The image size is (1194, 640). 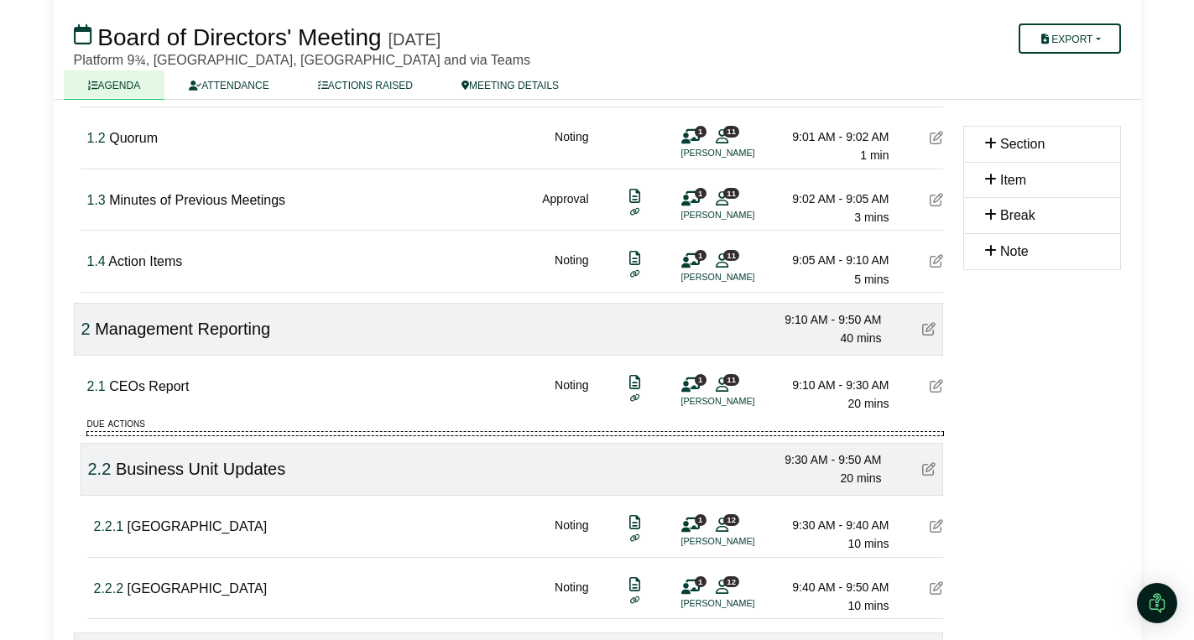 I want to click on span: 5 mins, so click(x=871, y=279).